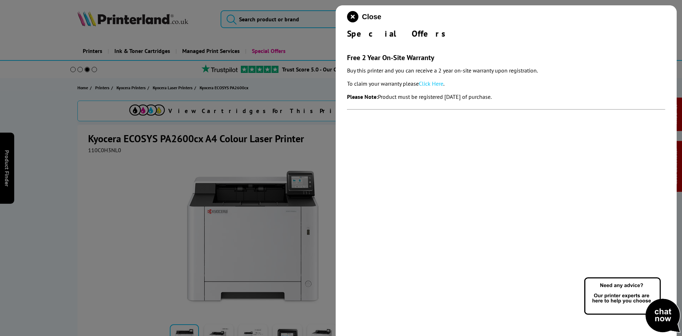 The width and height of the screenshot is (682, 336). What do you see at coordinates (506, 70) in the screenshot?
I see `p: Buy this printer and you can receive a 2 year on-site warranty upon registration.` at bounding box center [506, 70].